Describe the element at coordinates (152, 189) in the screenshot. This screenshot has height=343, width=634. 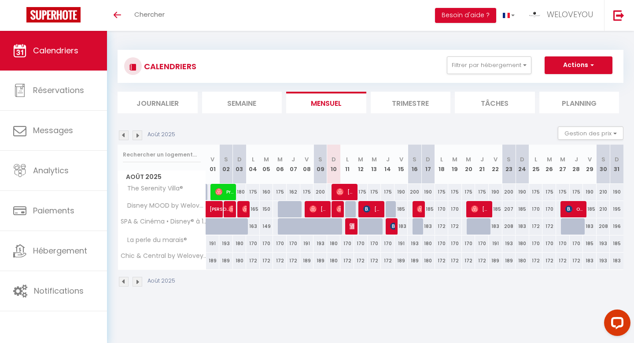
I see `span: The Serenity Villa®` at that location.